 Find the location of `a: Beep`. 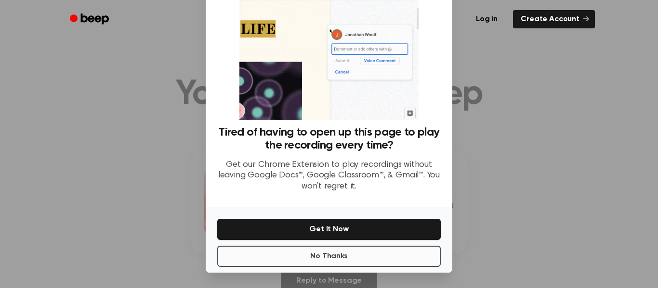

a: Beep is located at coordinates (90, 19).